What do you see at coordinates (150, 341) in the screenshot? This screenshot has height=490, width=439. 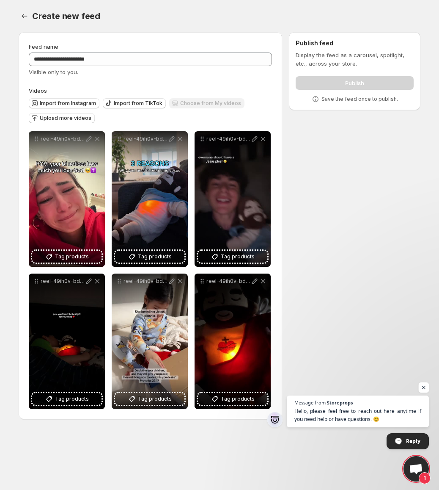 I see `div: reel-49ih0v-bdmyshopifycom-1756039175433-snaptik_7475965767201082654_hd_online-video-cuttercom_Ta...` at bounding box center [150, 341].